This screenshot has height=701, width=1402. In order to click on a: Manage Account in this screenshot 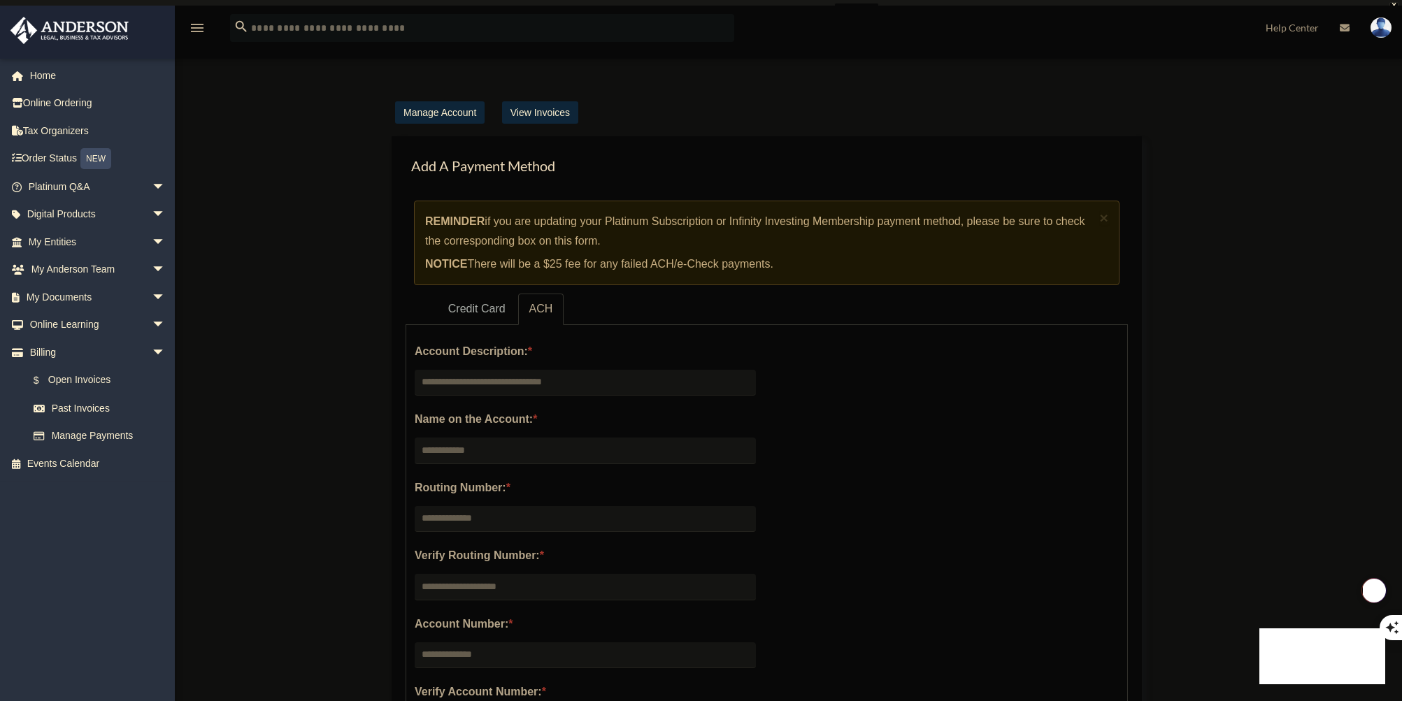, I will do `click(440, 113)`.